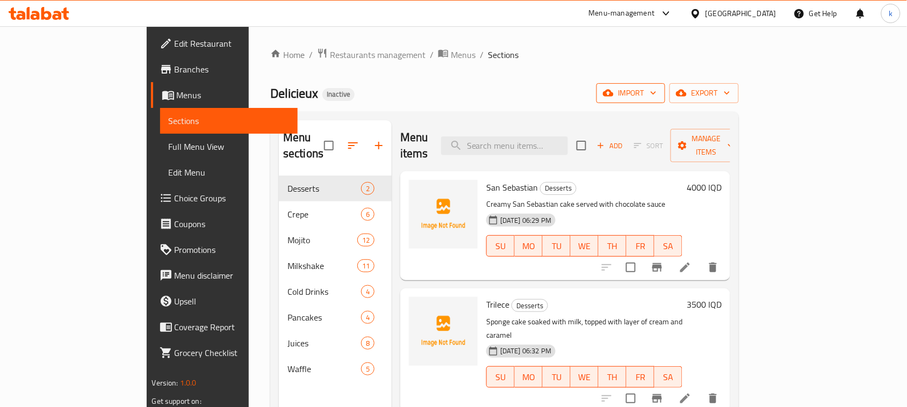  I want to click on a: Edit menu item, so click(685, 268).